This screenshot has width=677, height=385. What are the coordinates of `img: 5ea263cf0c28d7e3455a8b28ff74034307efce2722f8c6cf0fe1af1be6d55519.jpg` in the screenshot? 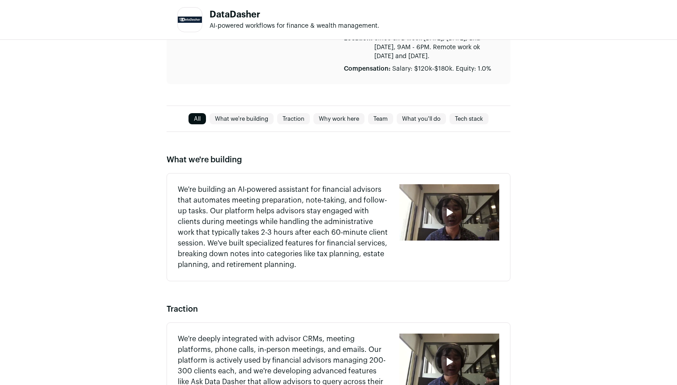 It's located at (190, 20).